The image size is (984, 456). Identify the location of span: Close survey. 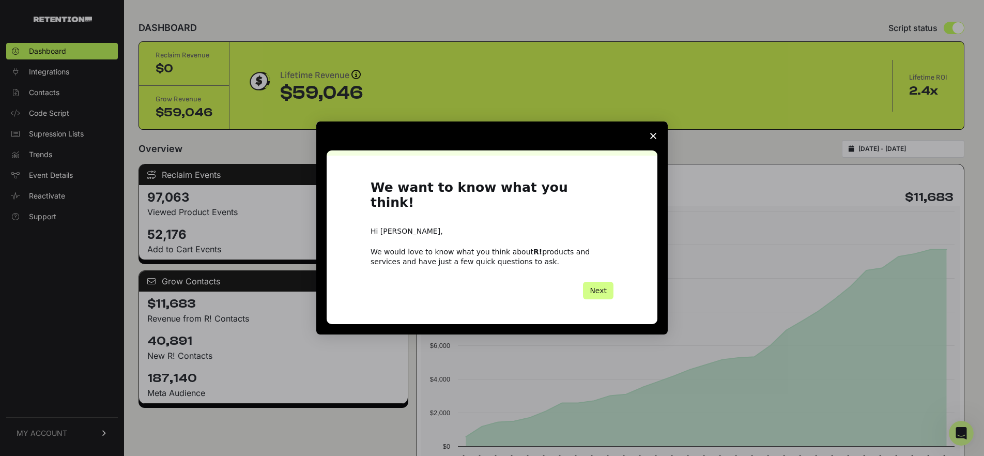
(653, 136).